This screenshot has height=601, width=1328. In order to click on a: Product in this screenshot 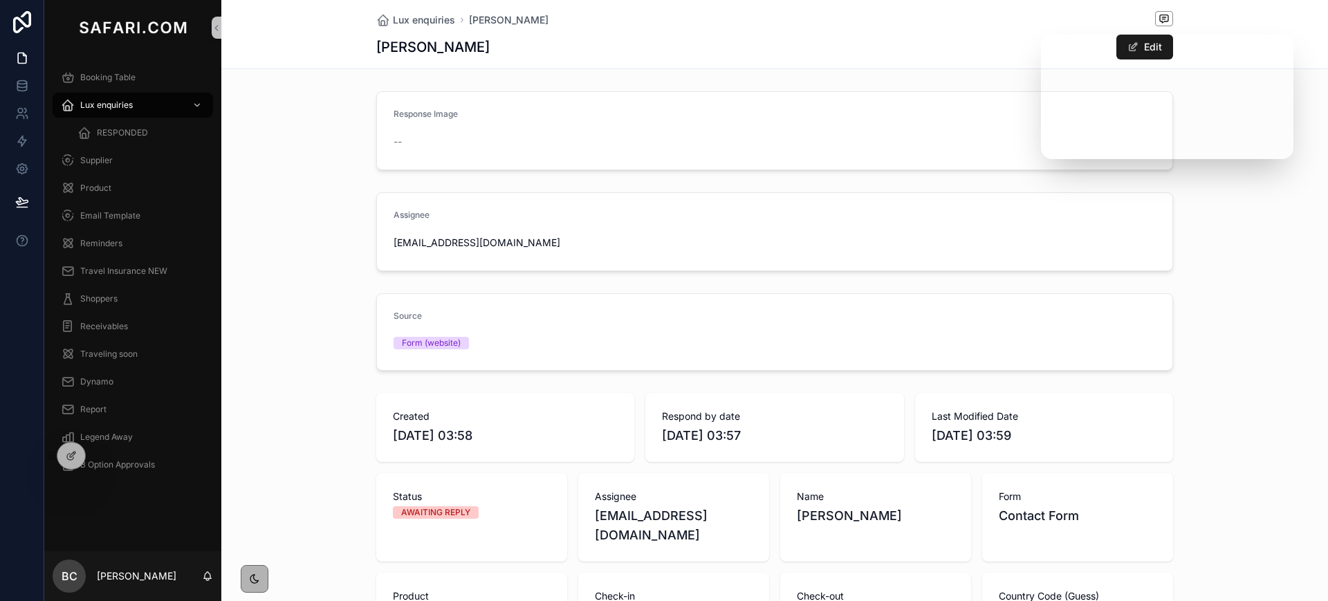, I will do `click(133, 188)`.